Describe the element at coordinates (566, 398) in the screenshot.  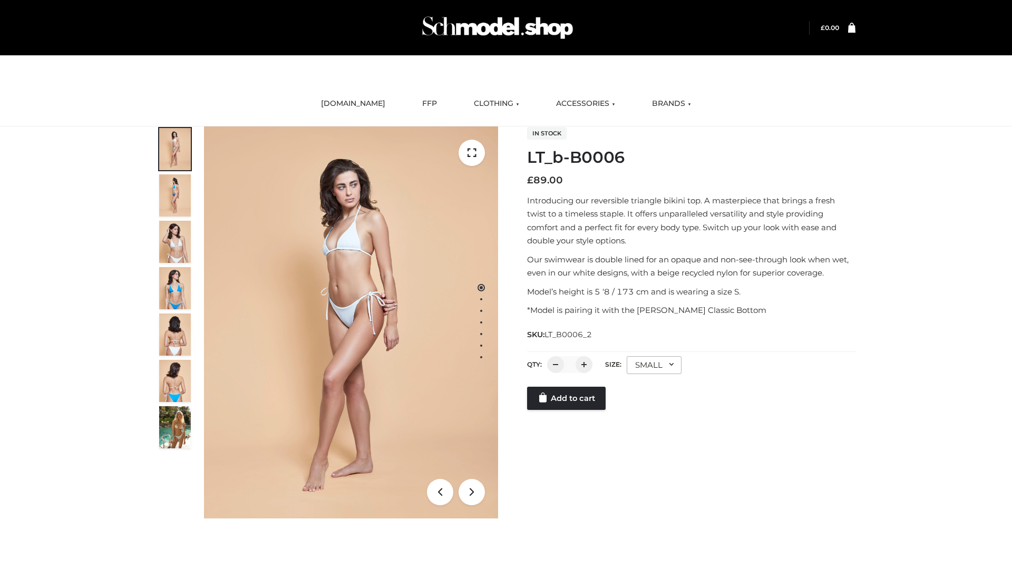
I see `a: Add to cart` at that location.